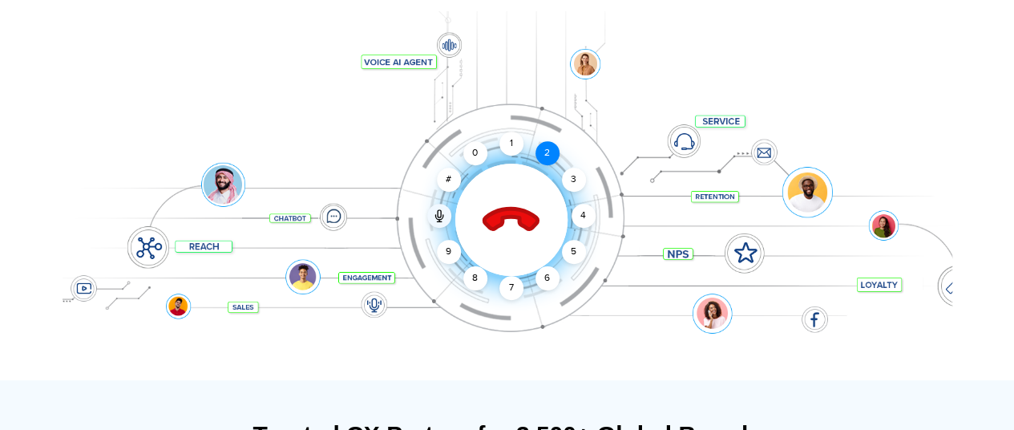  I want to click on div: 4, so click(584, 216).